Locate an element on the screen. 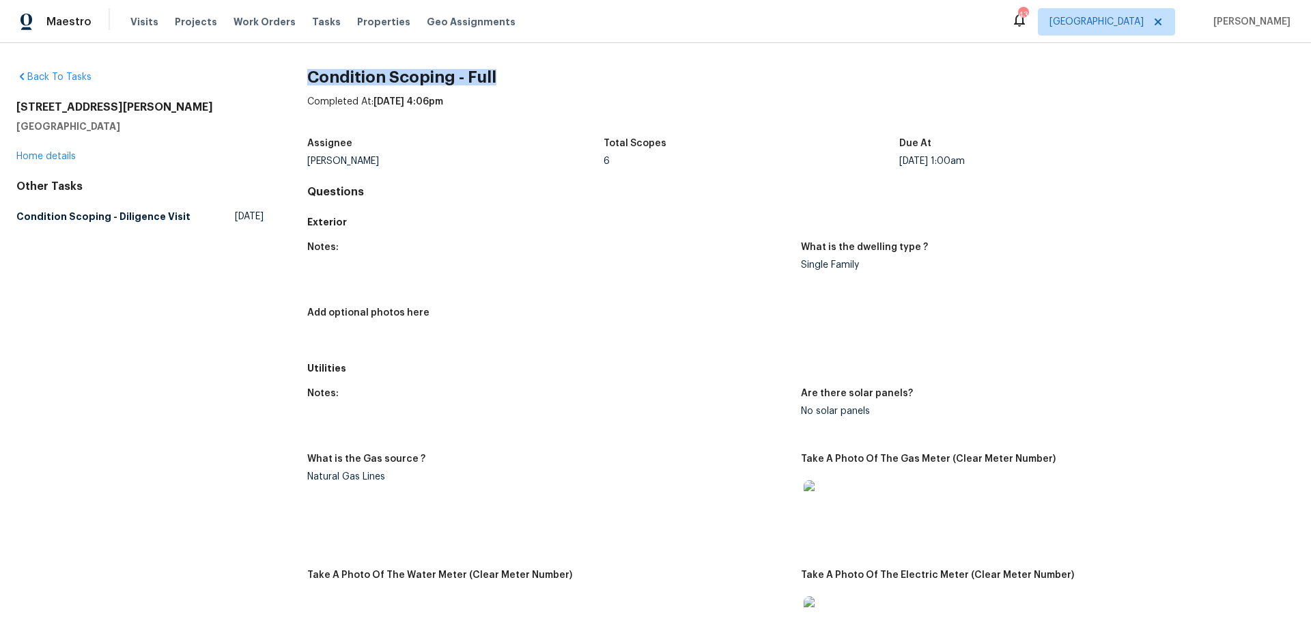 This screenshot has height=638, width=1311. h5: What is the dwelling type ? is located at coordinates (865, 247).